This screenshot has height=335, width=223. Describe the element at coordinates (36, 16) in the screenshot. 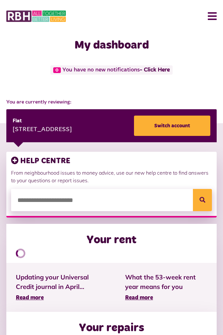

I see `img: MyRBH` at that location.